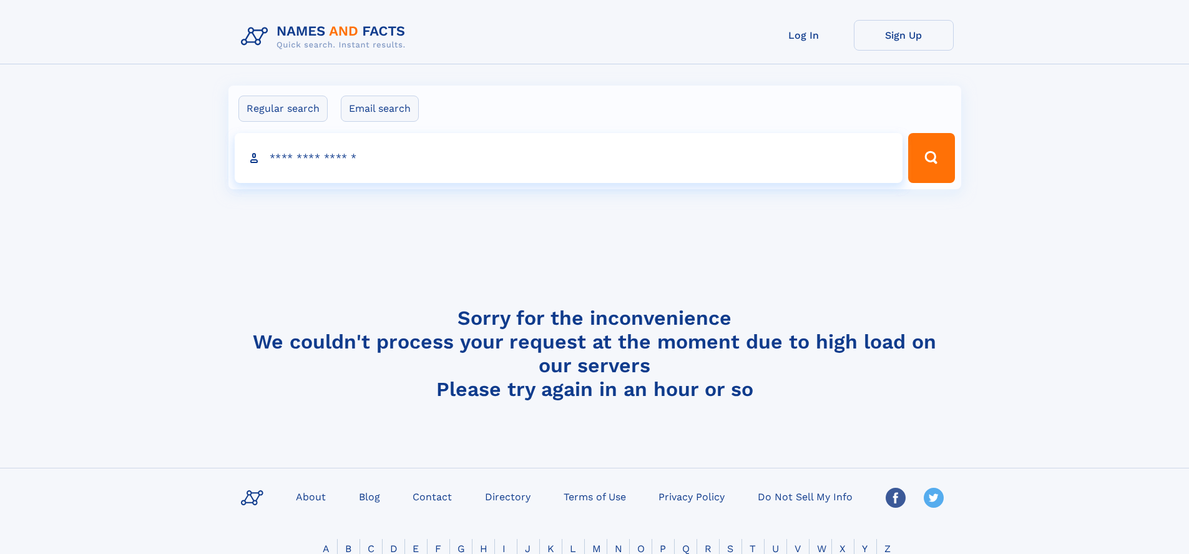 The height and width of the screenshot is (554, 1189). What do you see at coordinates (931, 158) in the screenshot?
I see `button: Search Button` at bounding box center [931, 158].